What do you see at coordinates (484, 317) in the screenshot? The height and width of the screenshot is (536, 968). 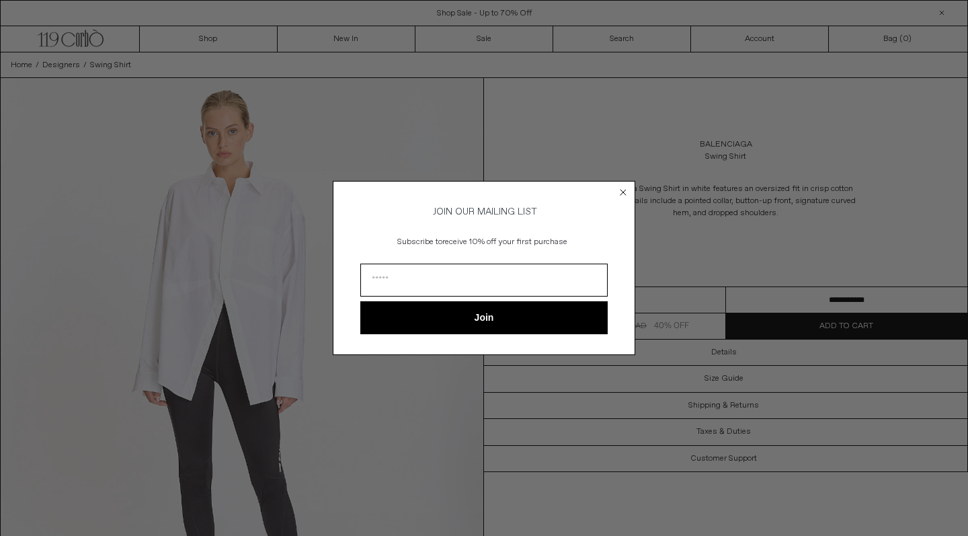 I see `button: Join` at bounding box center [484, 317].